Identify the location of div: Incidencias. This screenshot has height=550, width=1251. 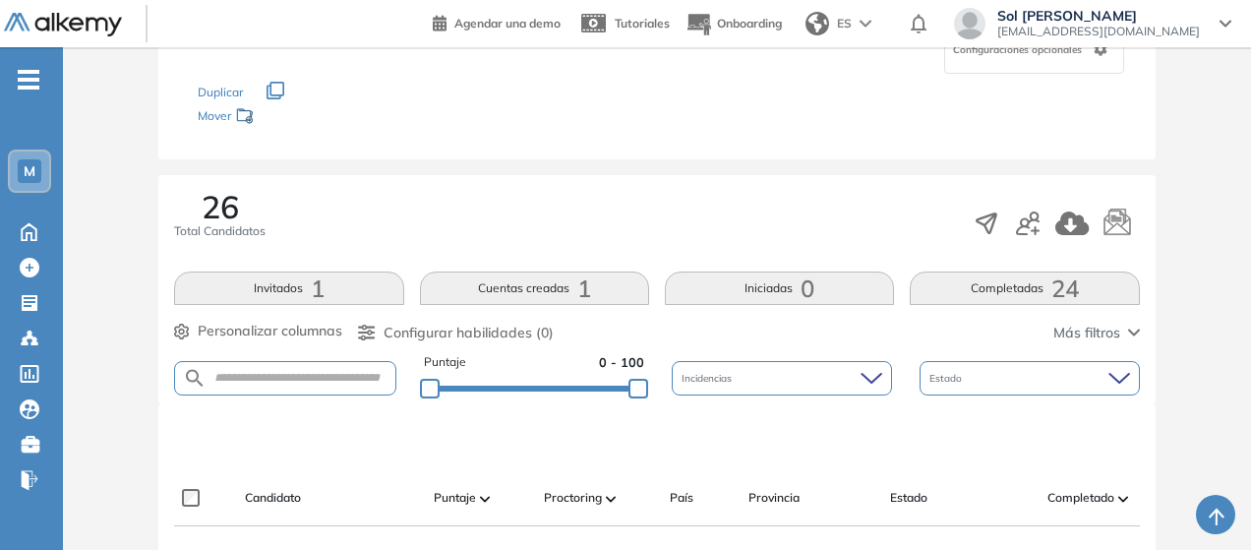
(782, 378).